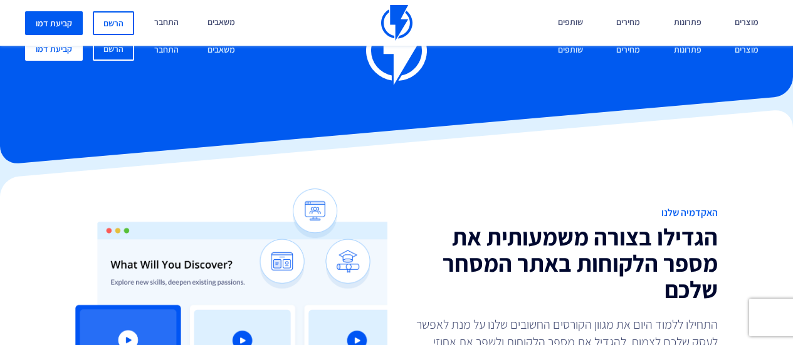 This screenshot has height=345, width=793. What do you see at coordinates (562, 213) in the screenshot?
I see `h1: האקדמיה שלנו` at bounding box center [562, 213].